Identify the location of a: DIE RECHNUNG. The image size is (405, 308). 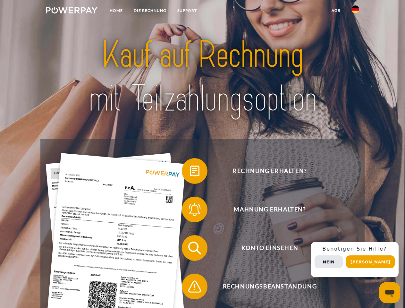
(150, 11).